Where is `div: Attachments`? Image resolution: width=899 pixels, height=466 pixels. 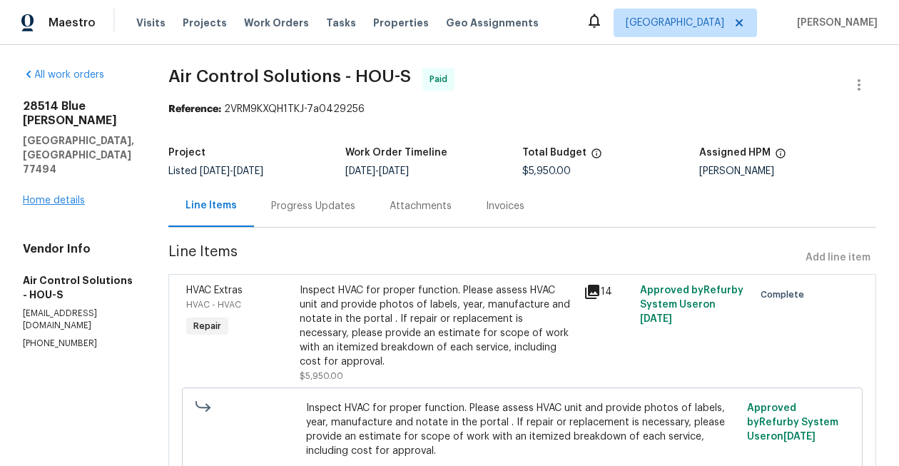 div: Attachments is located at coordinates (420, 206).